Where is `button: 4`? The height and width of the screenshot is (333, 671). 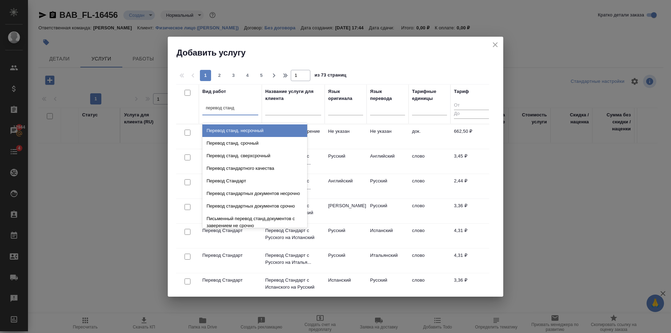 button: 4 is located at coordinates (247, 75).